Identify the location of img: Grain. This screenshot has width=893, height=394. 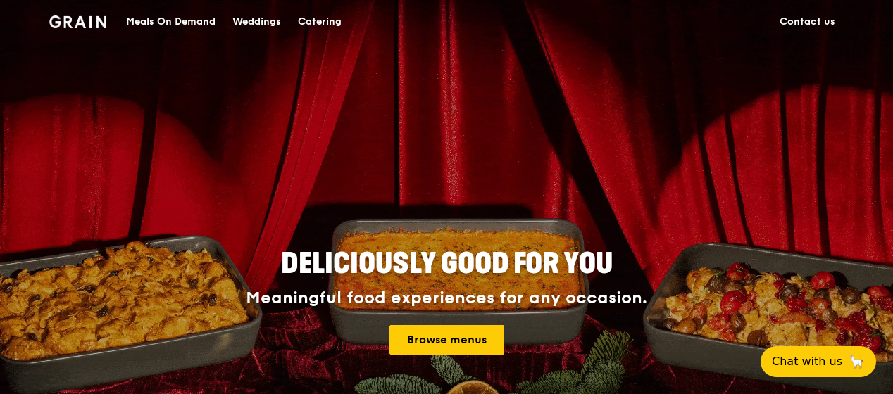
(77, 22).